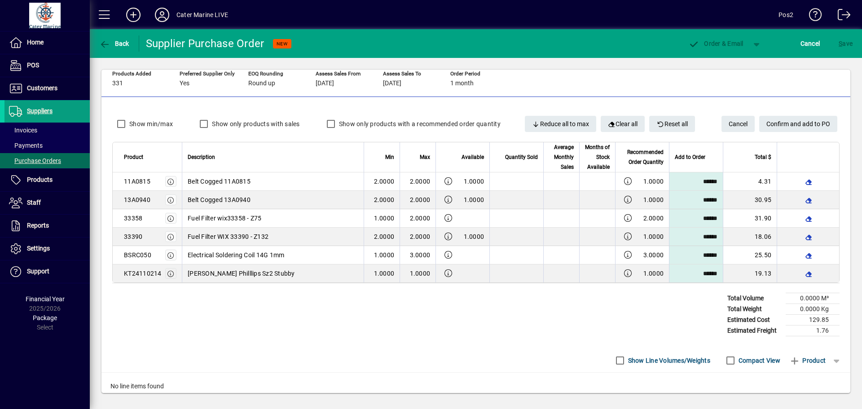 Image resolution: width=862 pixels, height=409 pixels. I want to click on td: Total Weight, so click(754, 309).